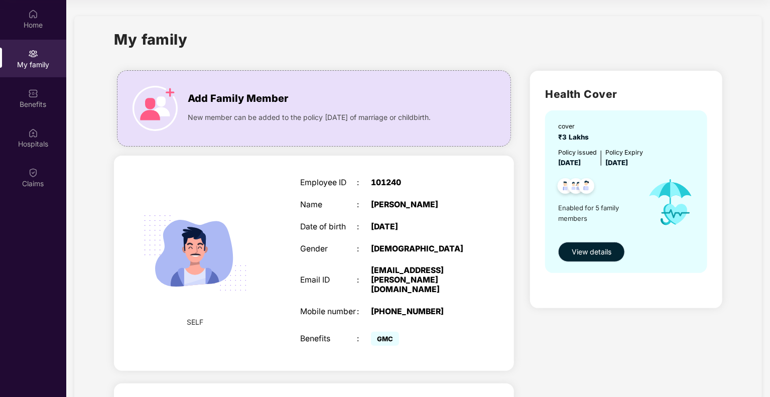  I want to click on div: Name, so click(328, 205).